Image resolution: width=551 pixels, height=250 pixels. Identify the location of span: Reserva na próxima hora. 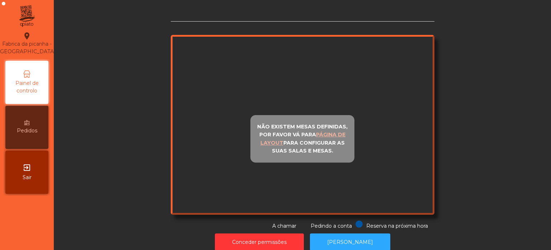
(397, 225).